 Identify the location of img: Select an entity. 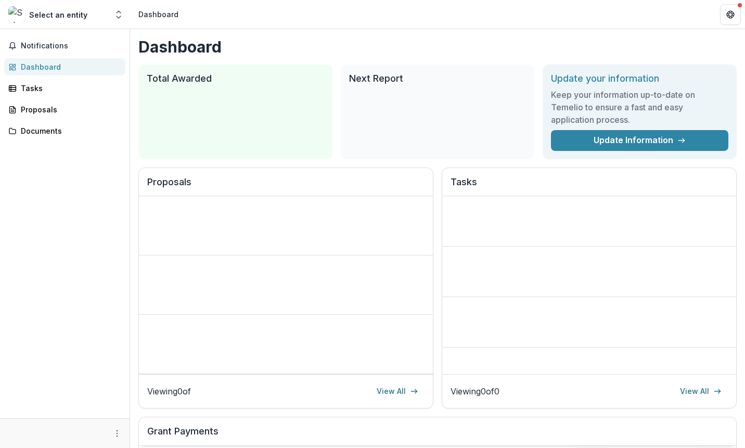
(17, 15).